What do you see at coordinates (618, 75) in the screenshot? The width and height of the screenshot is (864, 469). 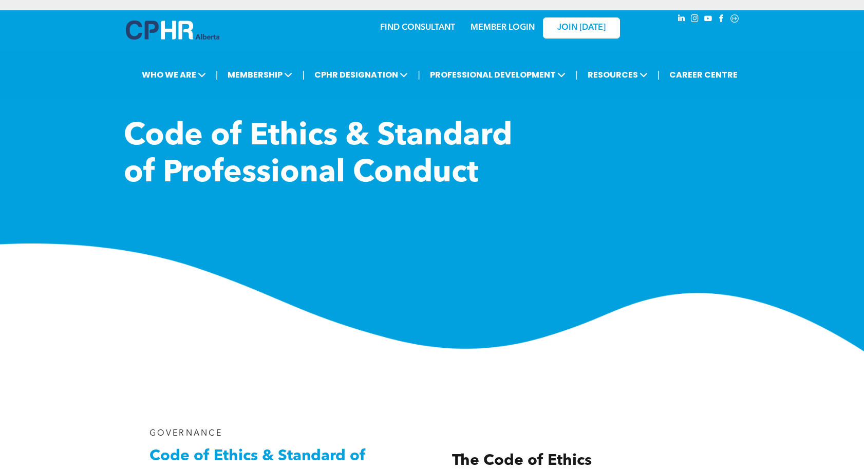 I see `span: RESOURCES` at bounding box center [618, 75].